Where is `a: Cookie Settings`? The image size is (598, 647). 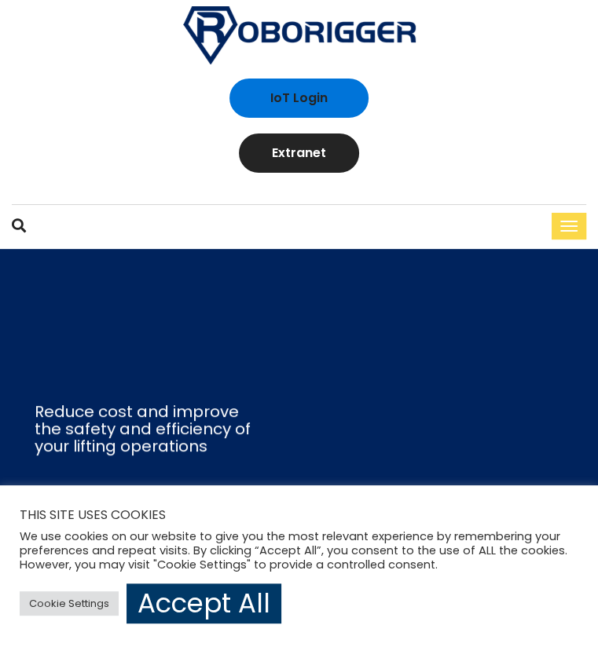
a: Cookie Settings is located at coordinates (69, 603).